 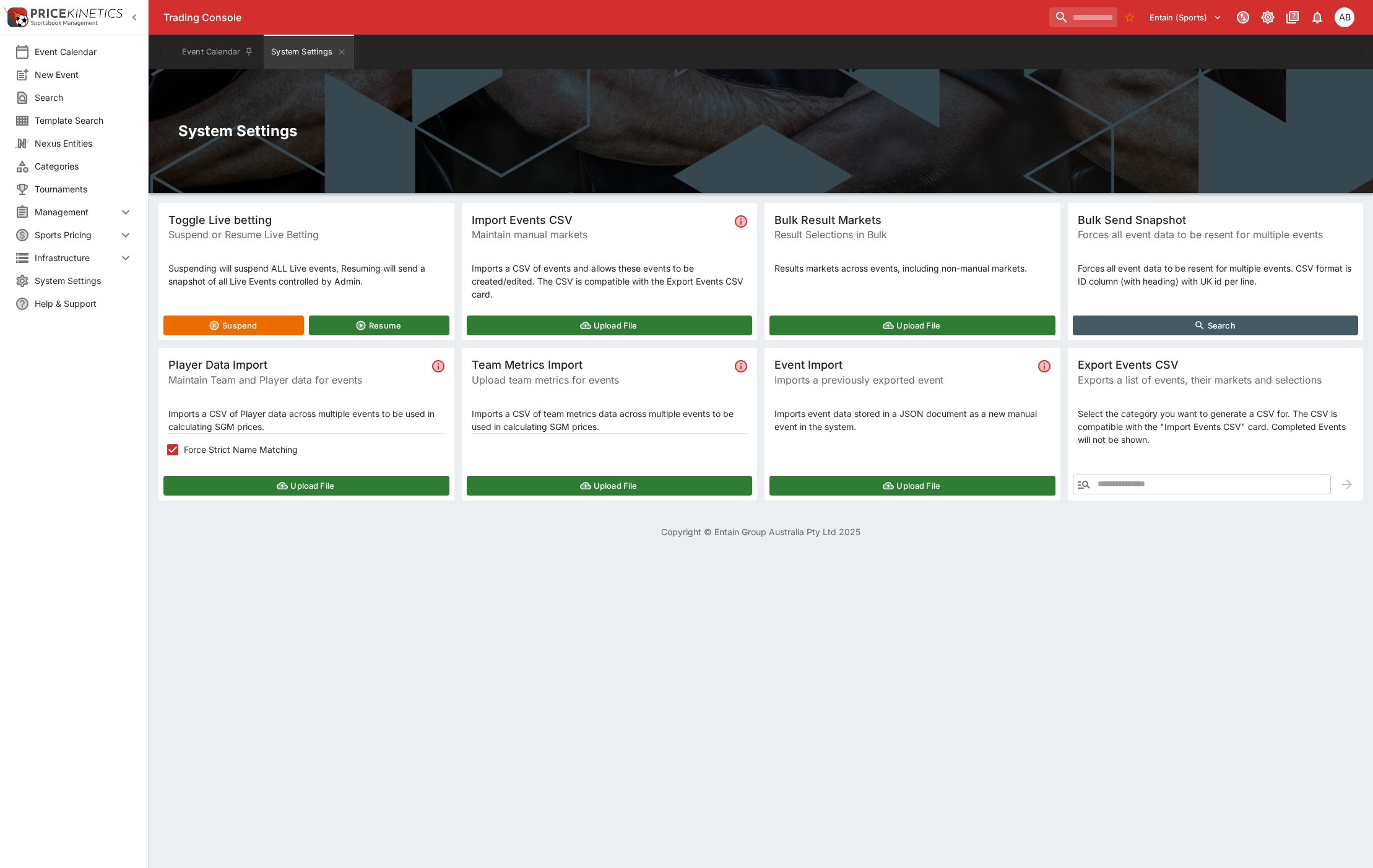 I want to click on span: Player Data Import, so click(x=298, y=364).